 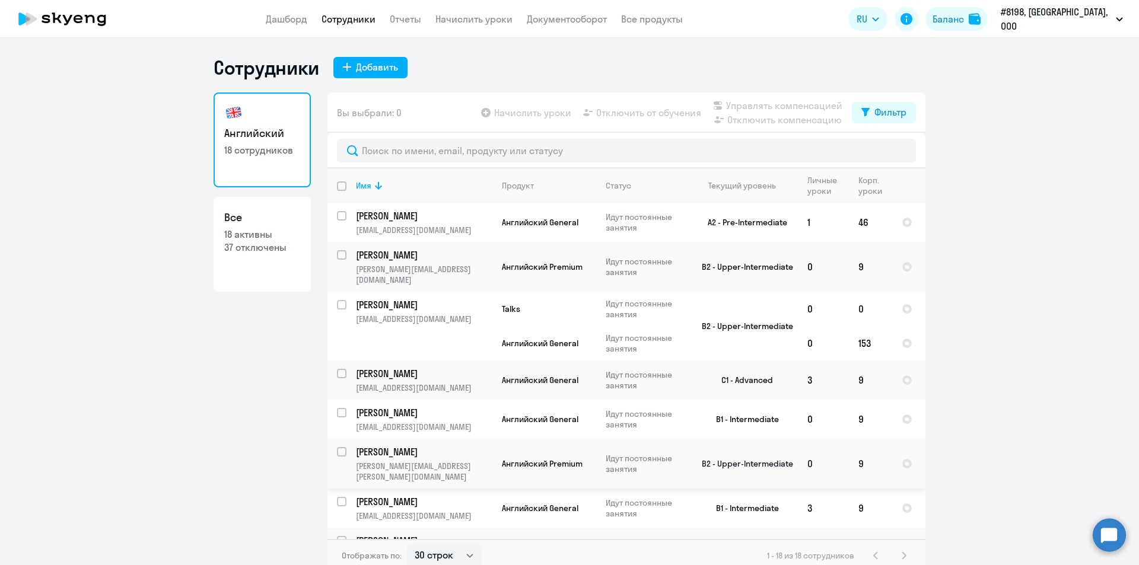 What do you see at coordinates (974, 19) in the screenshot?
I see `img: balance` at bounding box center [974, 19].